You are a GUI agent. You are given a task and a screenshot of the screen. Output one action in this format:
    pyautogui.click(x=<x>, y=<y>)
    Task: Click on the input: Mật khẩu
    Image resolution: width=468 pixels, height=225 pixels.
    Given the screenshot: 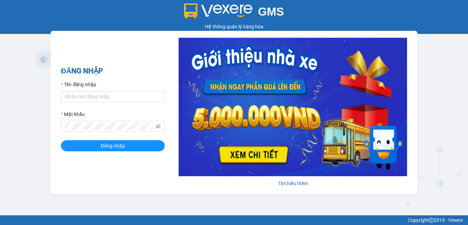 What is the action you would take?
    pyautogui.click(x=110, y=126)
    